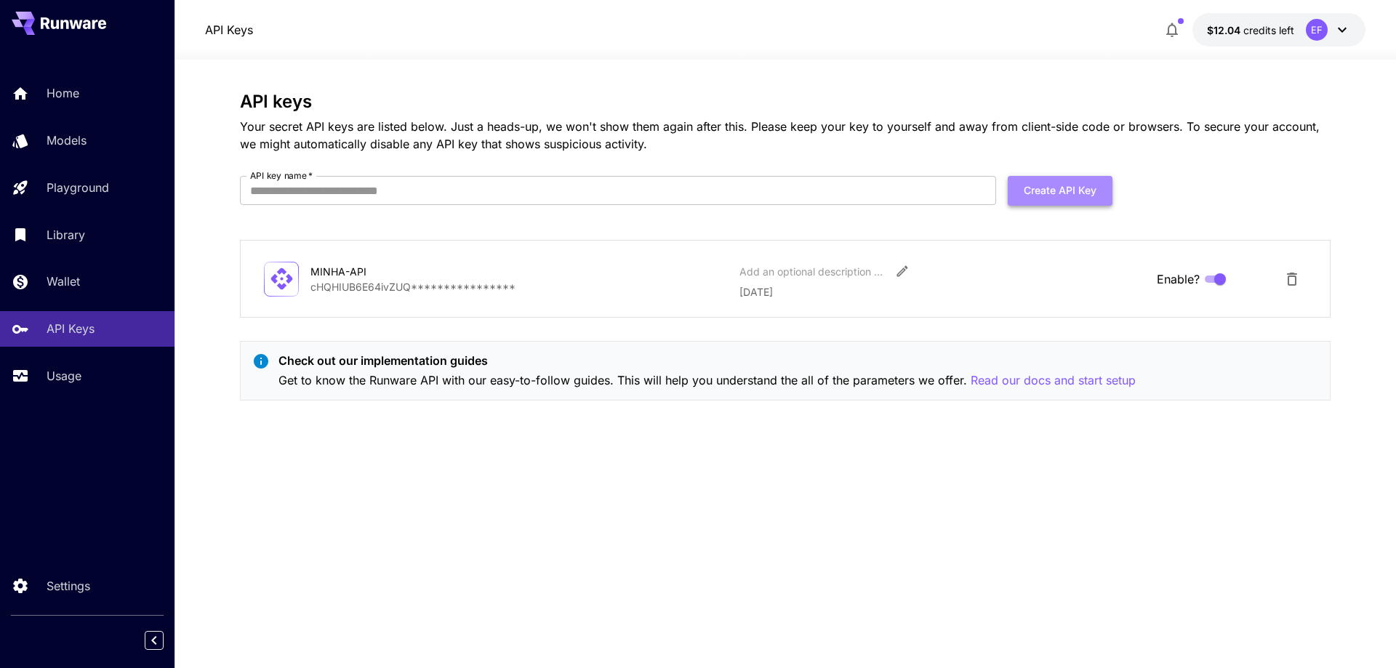 Image resolution: width=1396 pixels, height=668 pixels. What do you see at coordinates (785, 135) in the screenshot?
I see `p: Your secret API keys are listed below. Just a heads-up, we won't show them again after this. Plea...` at bounding box center [785, 135].